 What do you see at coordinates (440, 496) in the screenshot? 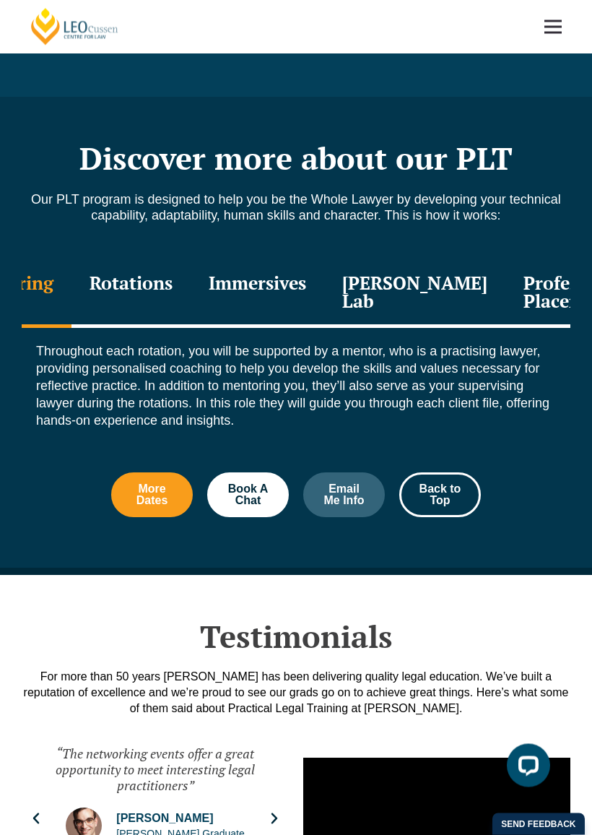
I see `span: Back to Top` at bounding box center [440, 496].